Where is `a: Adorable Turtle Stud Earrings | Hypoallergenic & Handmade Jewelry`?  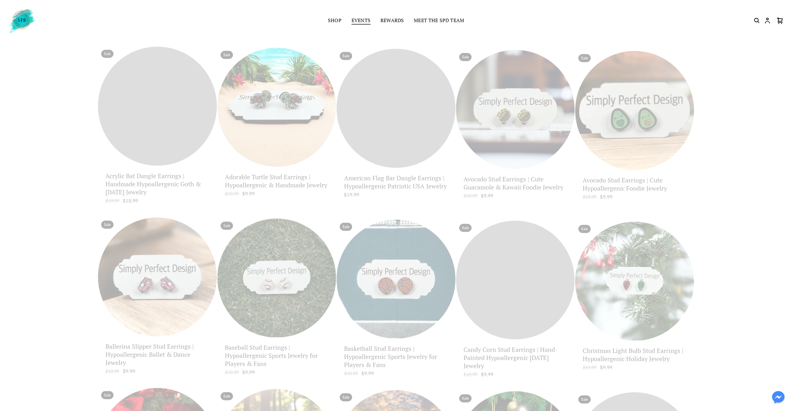 a: Adorable Turtle Stud Earrings | Hypoallergenic & Handmade Jewelry is located at coordinates (277, 107).